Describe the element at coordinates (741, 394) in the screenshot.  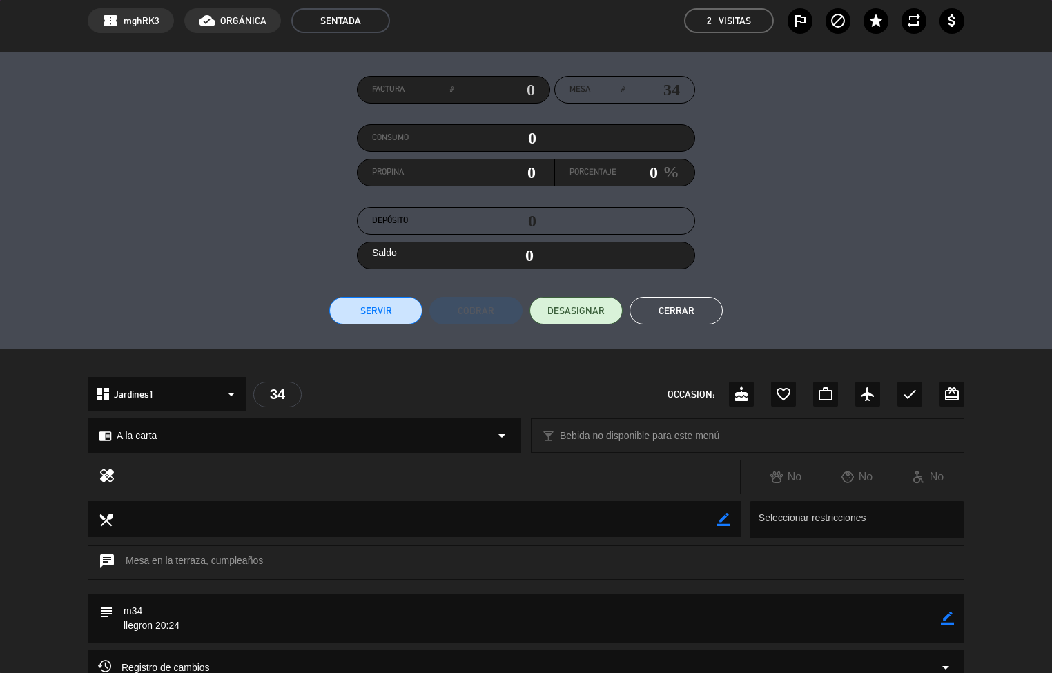
I see `i: cake` at that location.